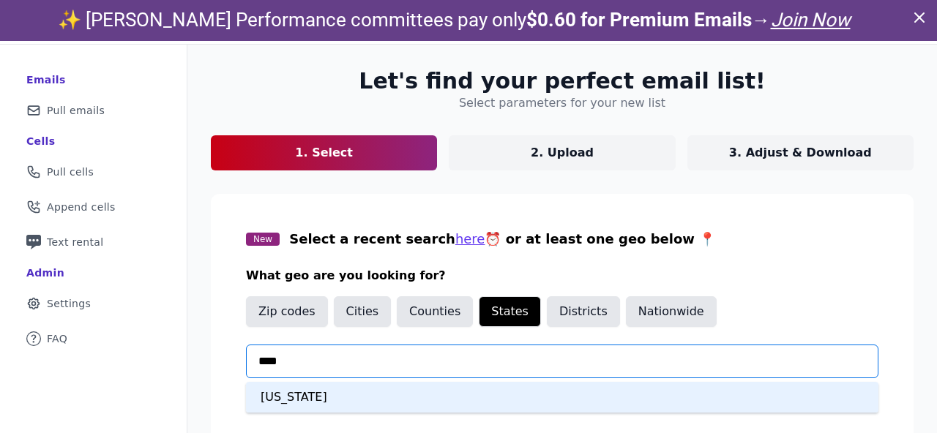 Image resolution: width=937 pixels, height=433 pixels. What do you see at coordinates (287, 312) in the screenshot?
I see `button: Zip codes` at bounding box center [287, 312].